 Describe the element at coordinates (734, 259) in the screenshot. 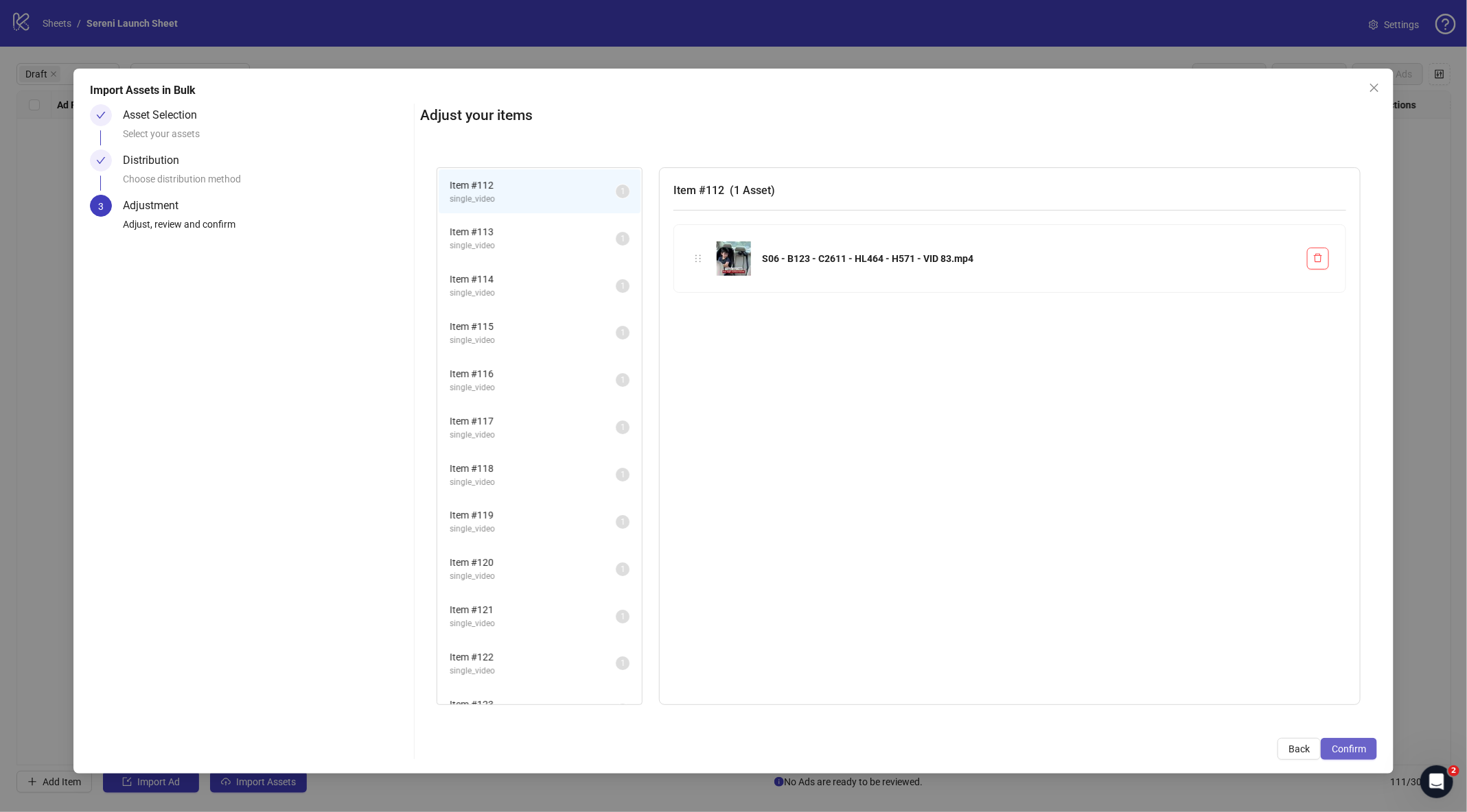

I see `img: S06 - B123 - C2611 - HL464 - H571 - VID 83.mp4` at that location.